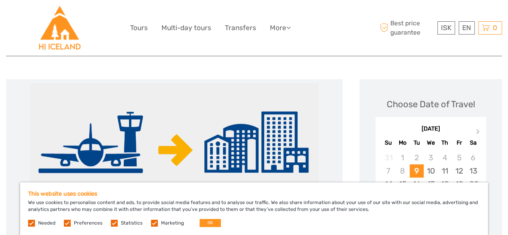 The height and width of the screenshot is (235, 508). Describe the element at coordinates (132, 223) in the screenshot. I see `label: Statistics` at that location.